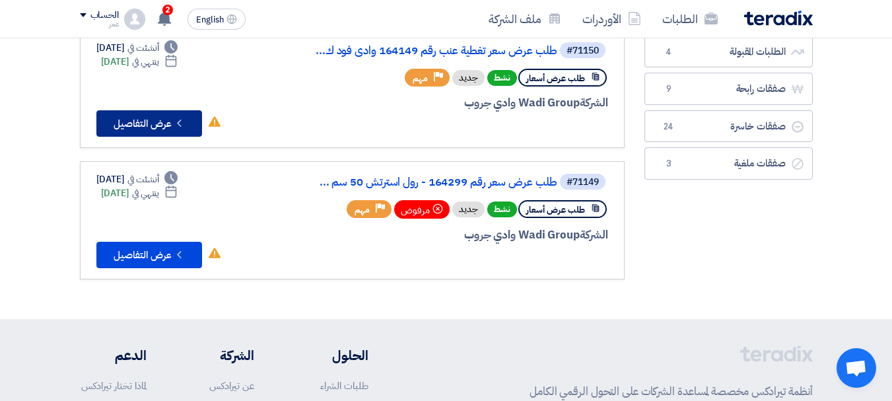 This screenshot has width=892, height=401. I want to click on li: الدعم, so click(113, 355).